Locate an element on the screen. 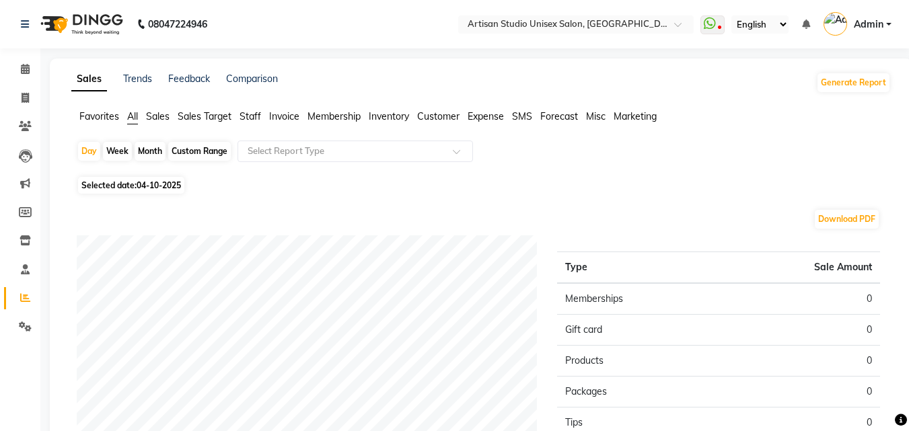 This screenshot has width=909, height=431. div: Day is located at coordinates (89, 151).